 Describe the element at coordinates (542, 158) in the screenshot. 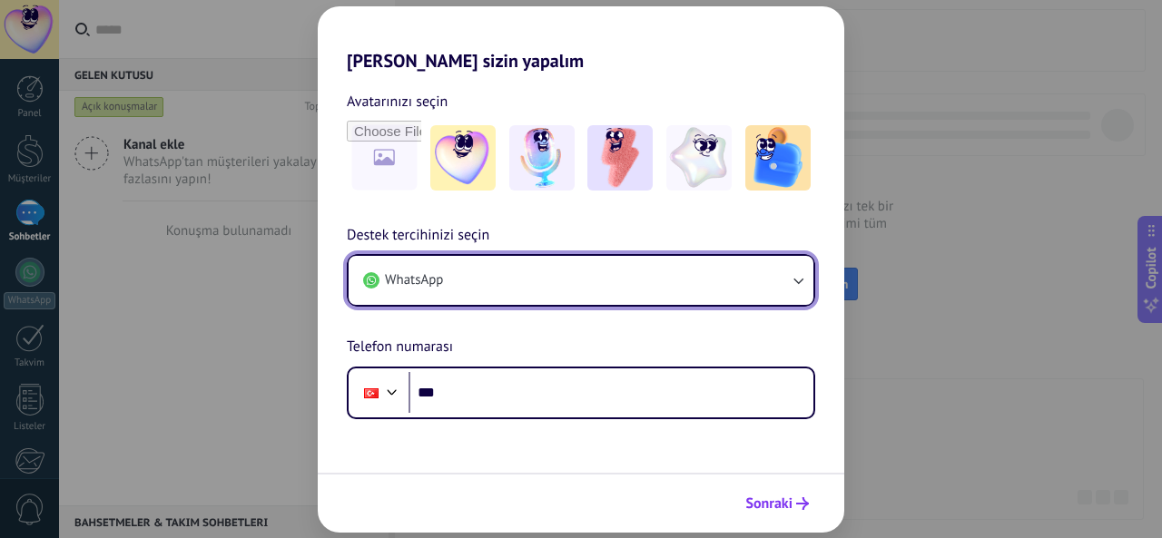

I see `img: -2.jpeg` at that location.